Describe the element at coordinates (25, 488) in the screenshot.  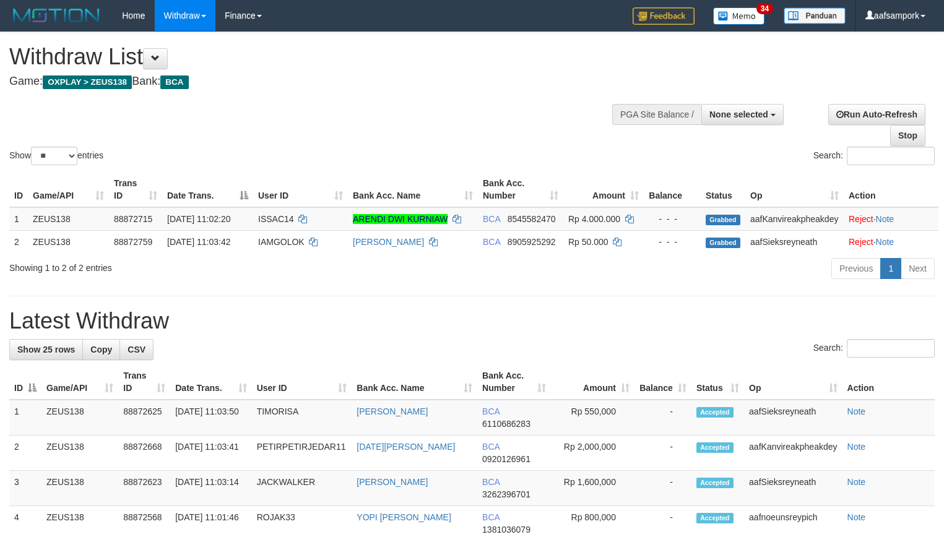
I see `td: 3` at that location.